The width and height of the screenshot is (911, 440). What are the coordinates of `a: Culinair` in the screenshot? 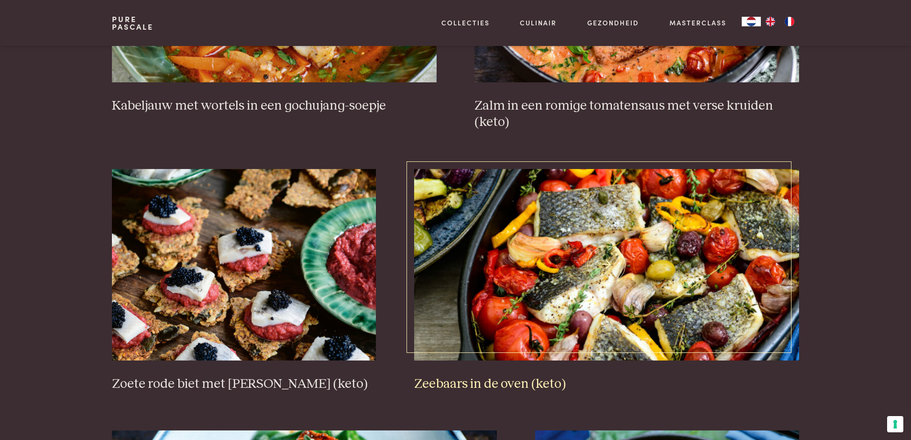 It's located at (538, 22).